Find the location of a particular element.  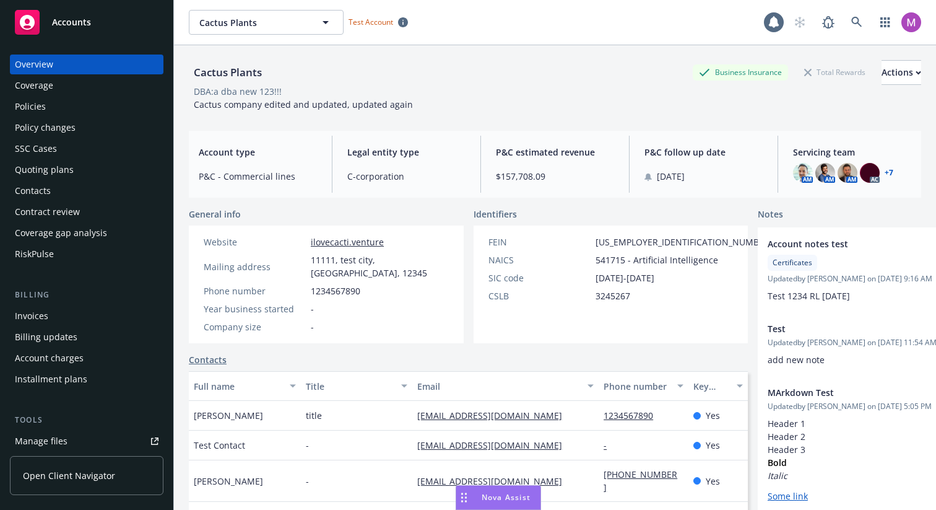

span: Accounts is located at coordinates (71, 22).